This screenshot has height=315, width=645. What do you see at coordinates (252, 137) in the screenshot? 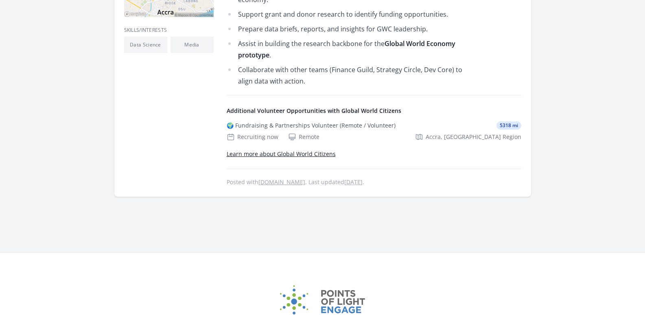
I see `div: Recruiting now` at bounding box center [252, 137].